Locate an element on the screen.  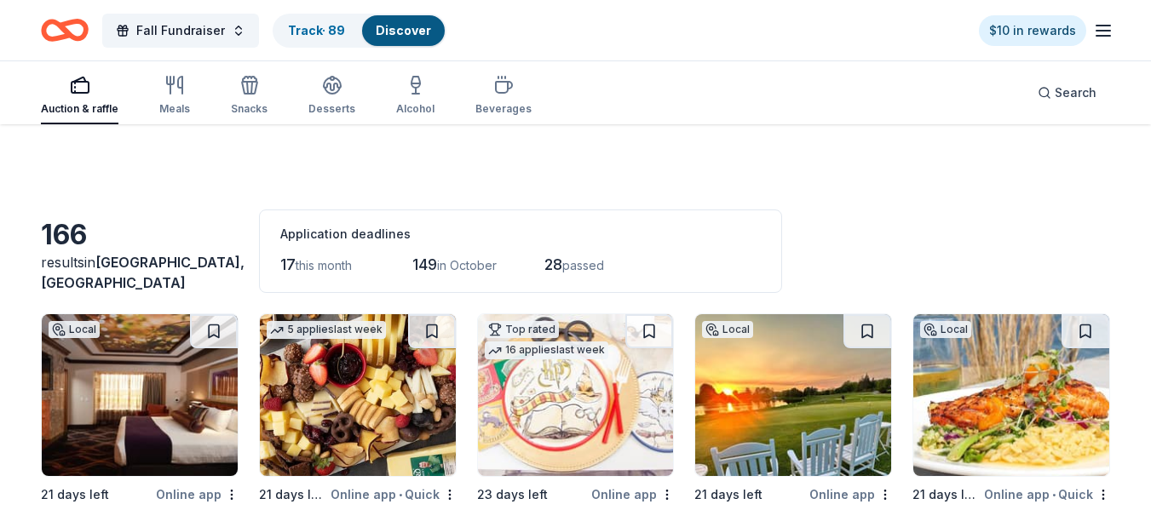
div: 16 applies last week is located at coordinates (546, 350).